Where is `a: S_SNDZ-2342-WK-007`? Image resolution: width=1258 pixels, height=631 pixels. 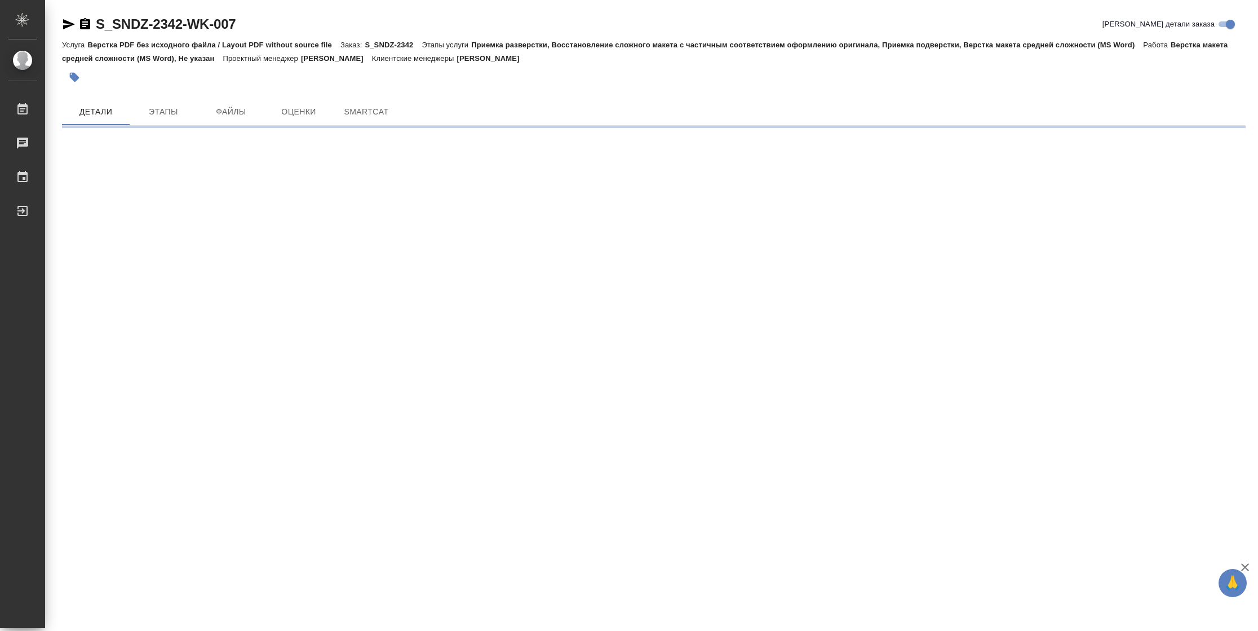
a: S_SNDZ-2342-WK-007 is located at coordinates (166, 24).